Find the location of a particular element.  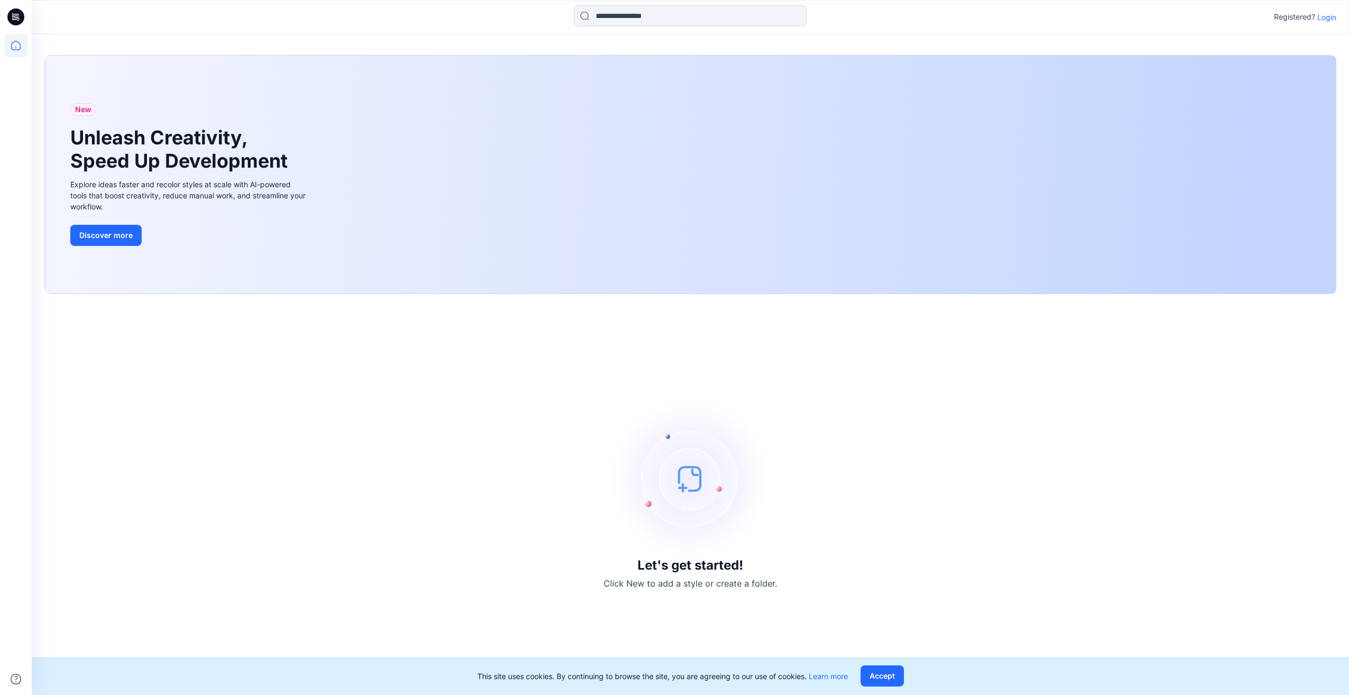

img: empty-state-image.svg is located at coordinates (690, 478).